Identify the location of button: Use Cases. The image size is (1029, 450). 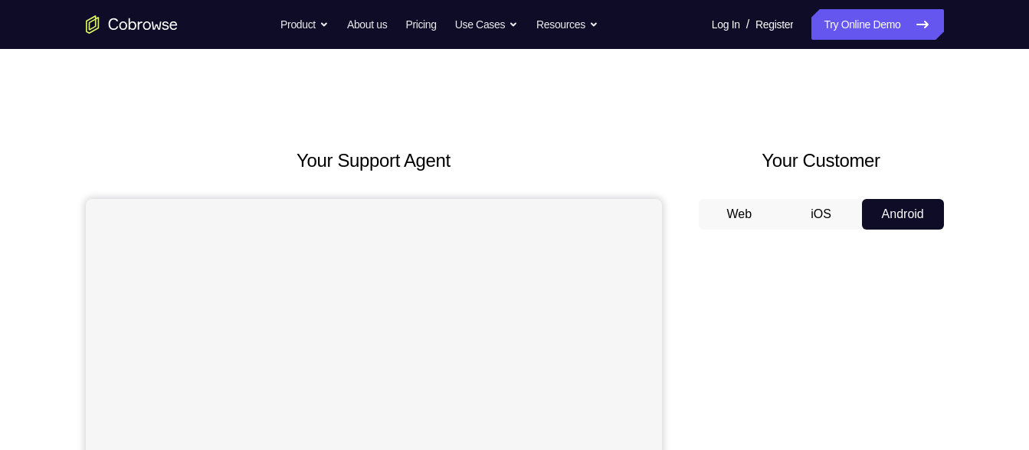
(487, 25).